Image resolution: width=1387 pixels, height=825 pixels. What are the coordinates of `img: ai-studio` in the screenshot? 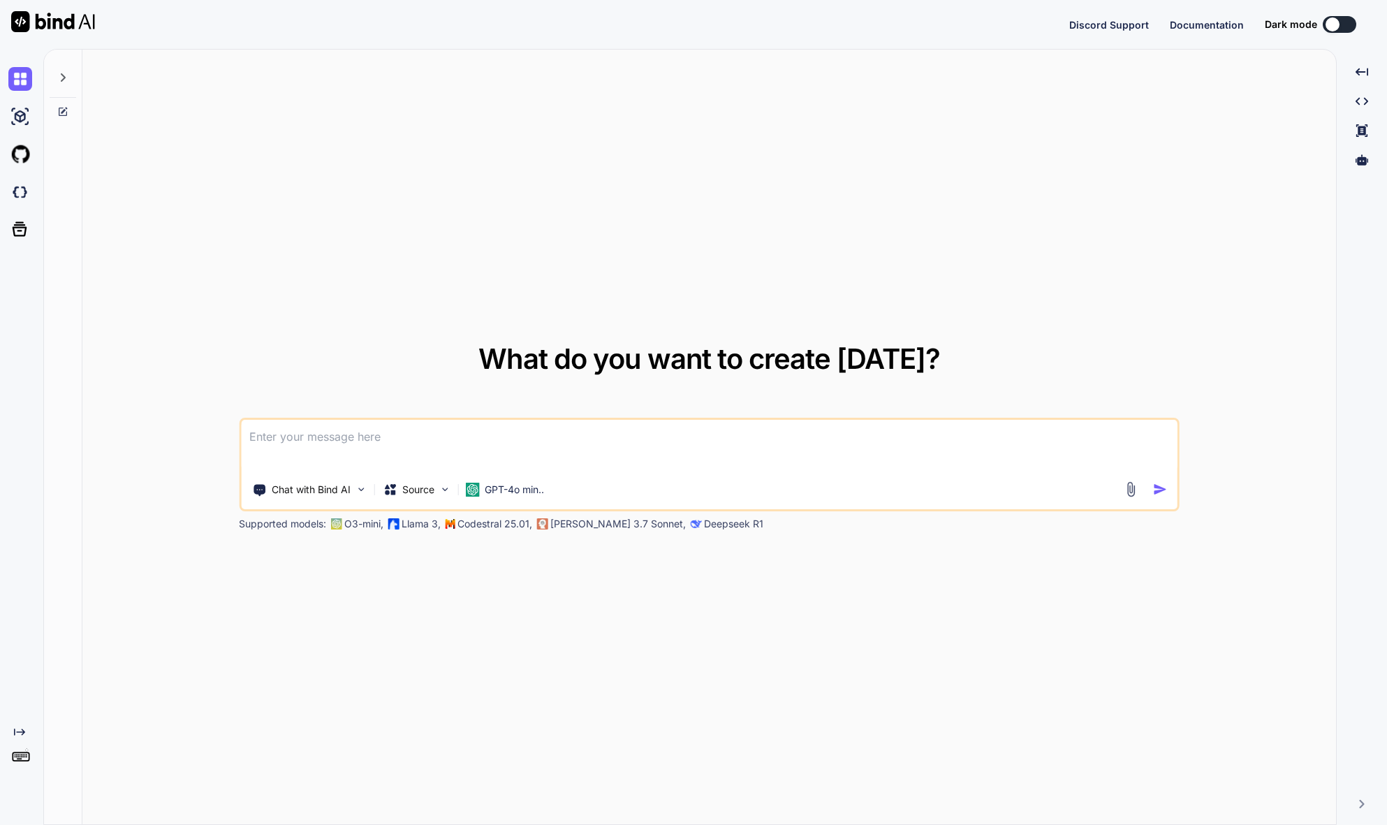 It's located at (20, 117).